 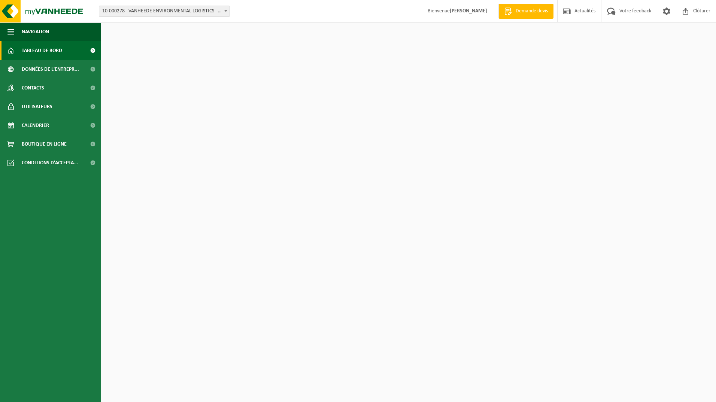 I want to click on a: Demande devis, so click(x=526, y=11).